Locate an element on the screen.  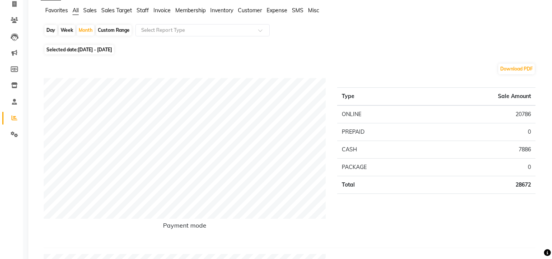
span: Sales Target is located at coordinates (117, 10).